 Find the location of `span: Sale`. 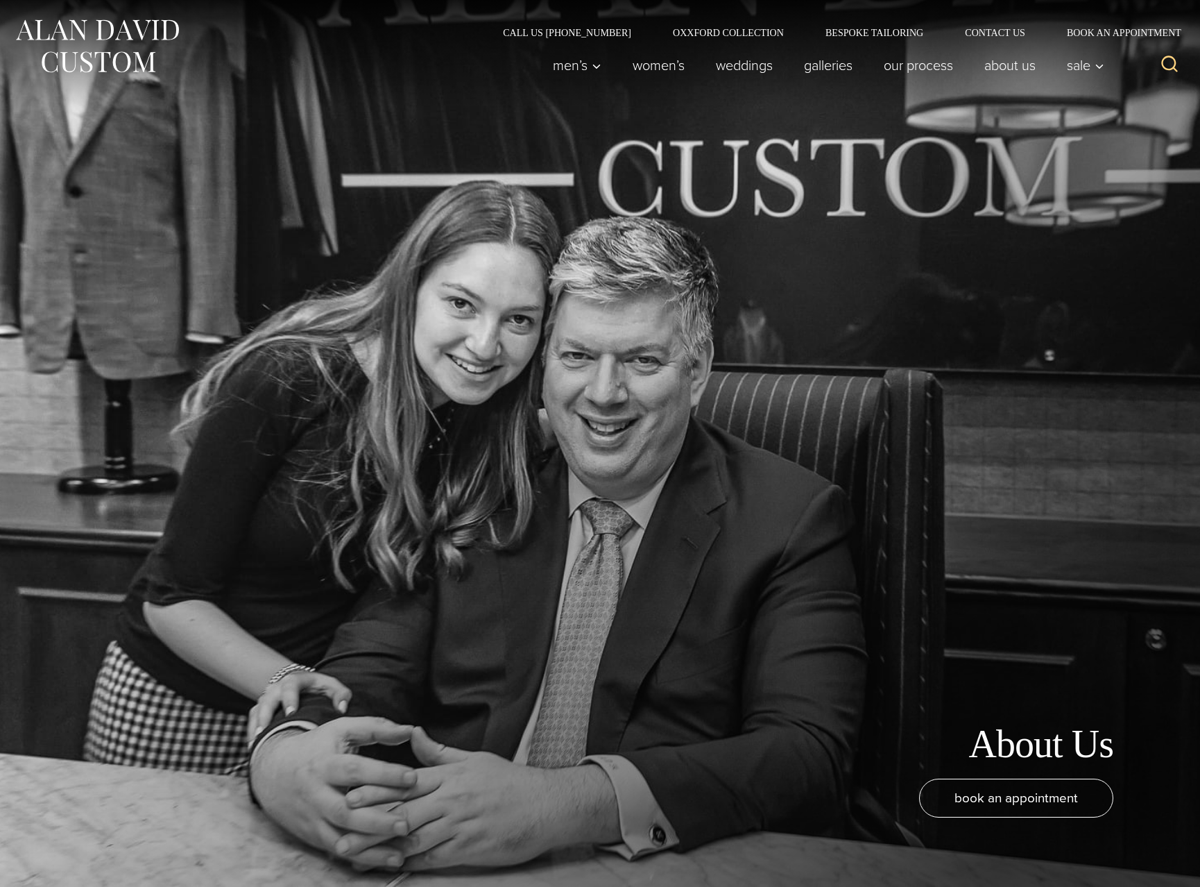

span: Sale is located at coordinates (1086, 65).